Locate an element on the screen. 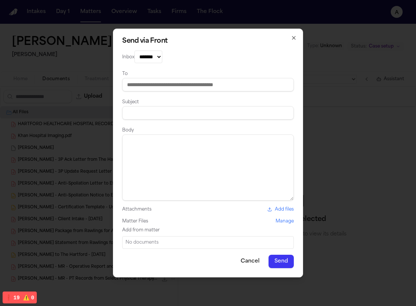  label: To is located at coordinates (125, 74).